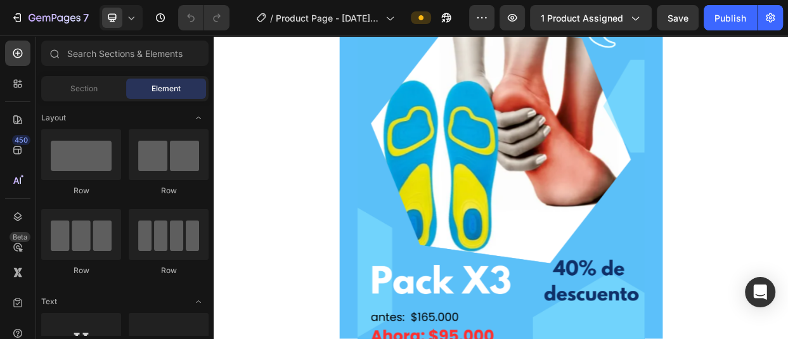 This screenshot has height=339, width=788. Describe the element at coordinates (21, 140) in the screenshot. I see `div: 450` at that location.